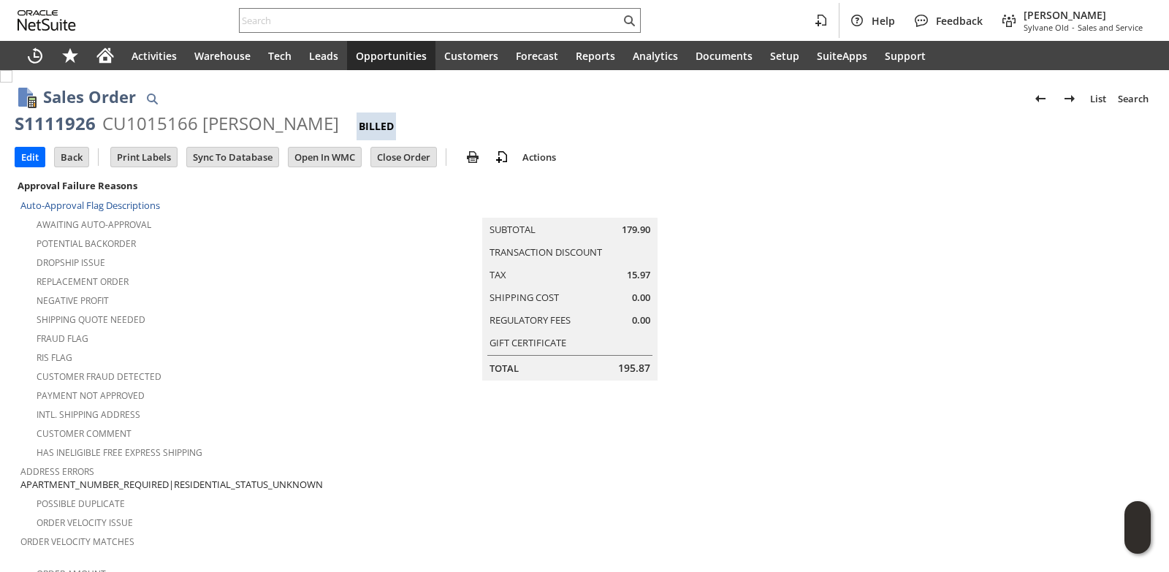  Describe the element at coordinates (54, 357) in the screenshot. I see `a: RIS flag` at that location.